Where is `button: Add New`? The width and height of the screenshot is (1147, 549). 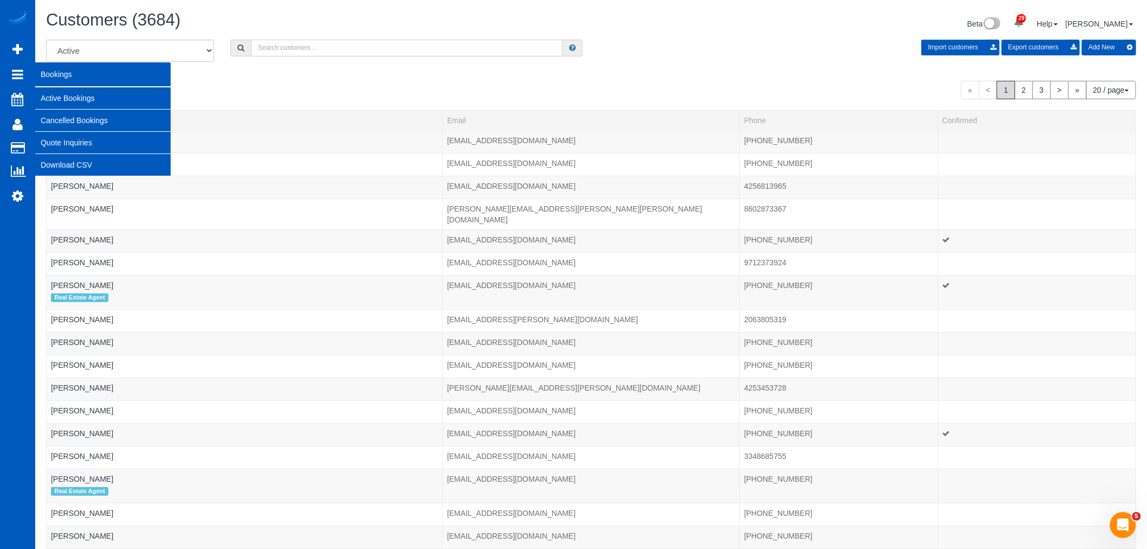 button: Add New is located at coordinates (1109, 47).